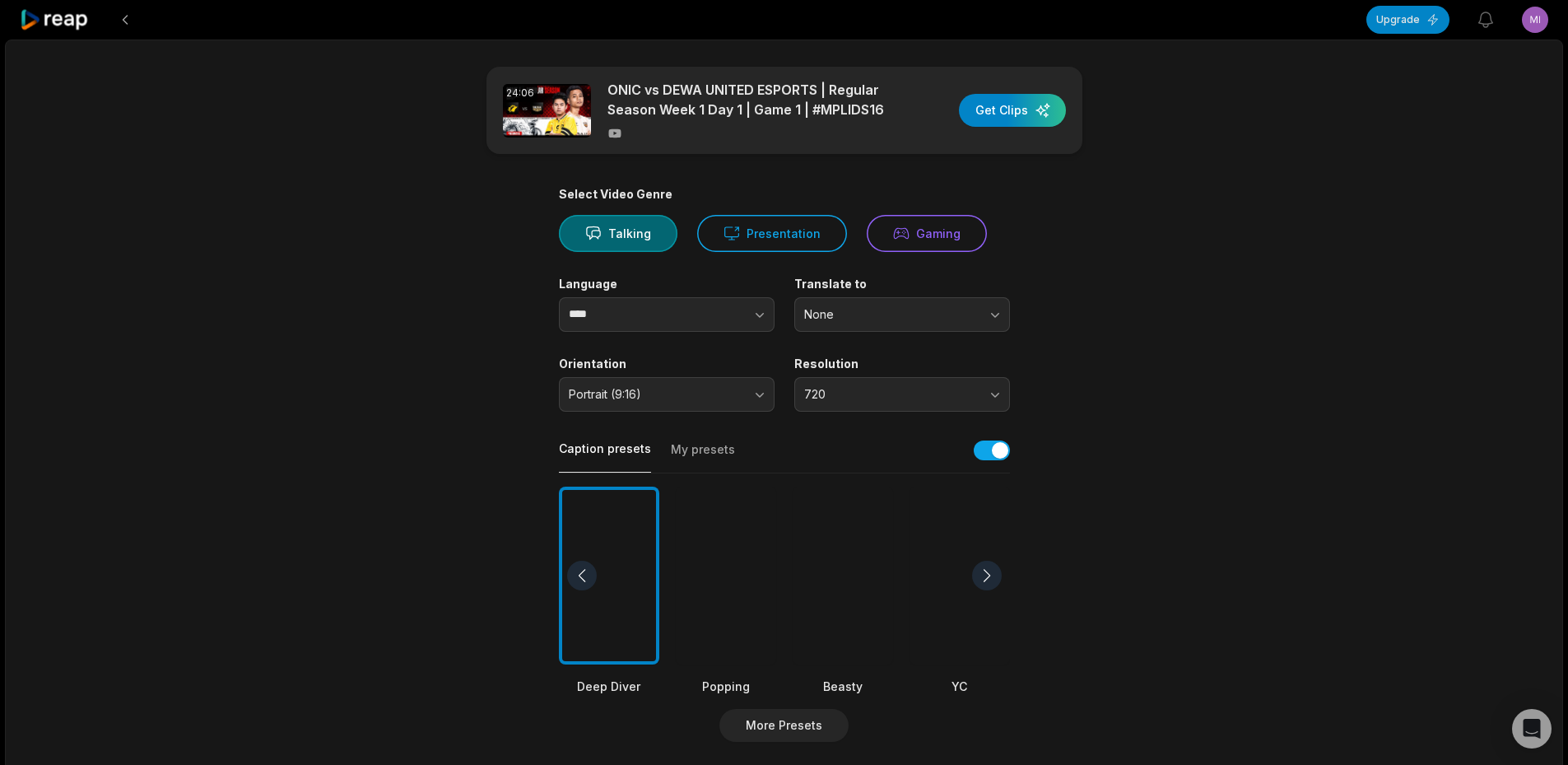  Describe the element at coordinates (772, 233) in the screenshot. I see `button: Presentation` at that location.